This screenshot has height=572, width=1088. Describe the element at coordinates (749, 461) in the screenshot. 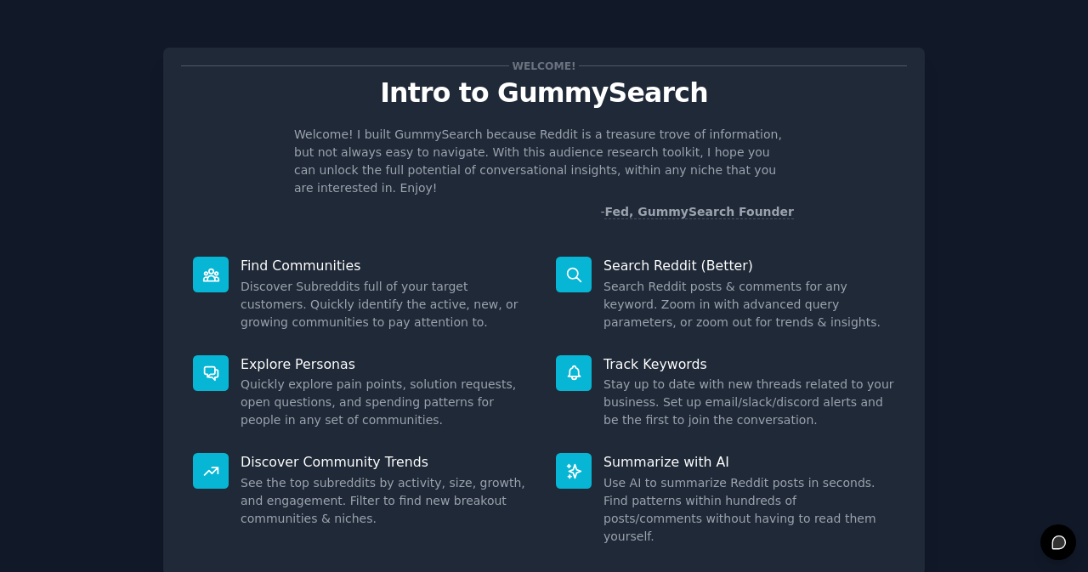

I see `p: Summarize with AI` at that location.